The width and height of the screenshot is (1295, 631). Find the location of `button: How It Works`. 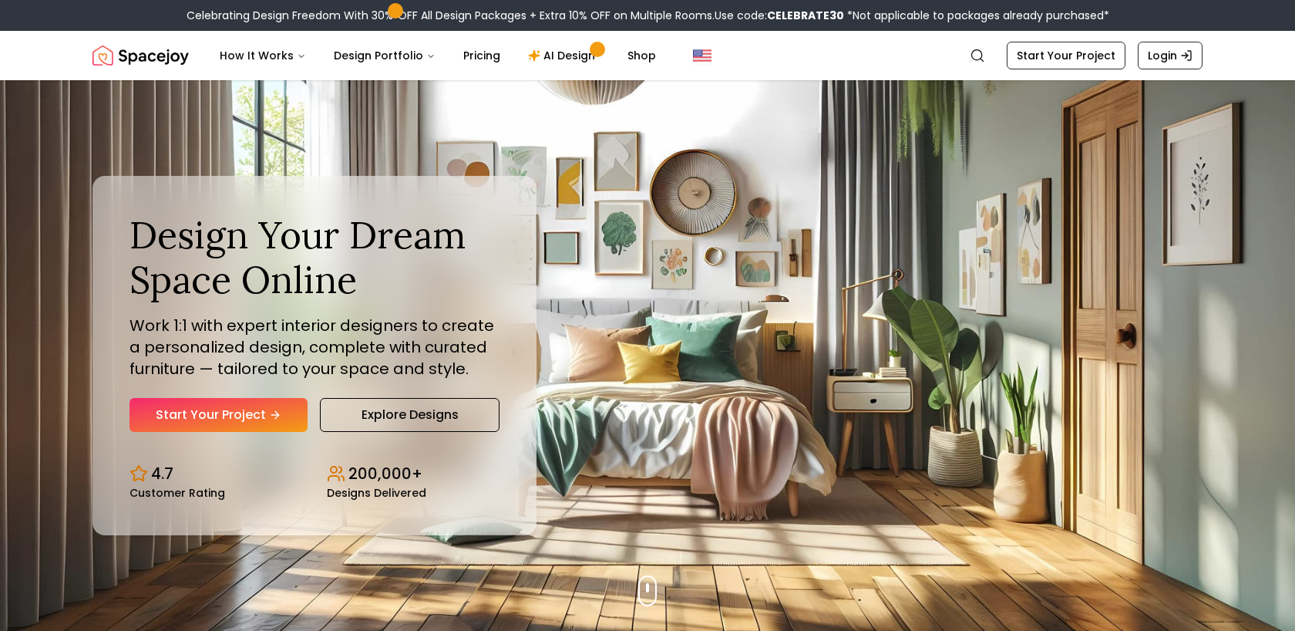

button: How It Works is located at coordinates (263, 56).